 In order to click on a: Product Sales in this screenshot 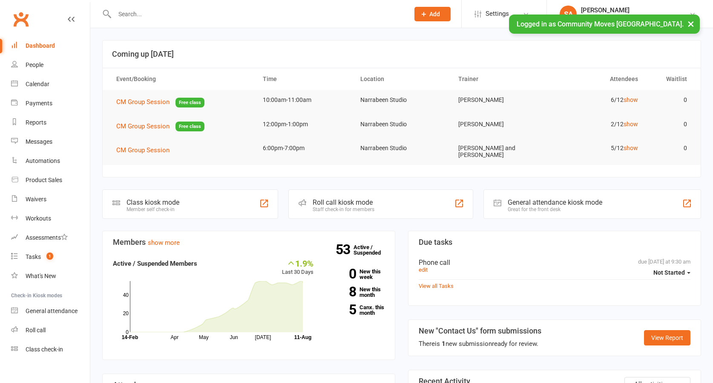, I will do `click(50, 180)`.